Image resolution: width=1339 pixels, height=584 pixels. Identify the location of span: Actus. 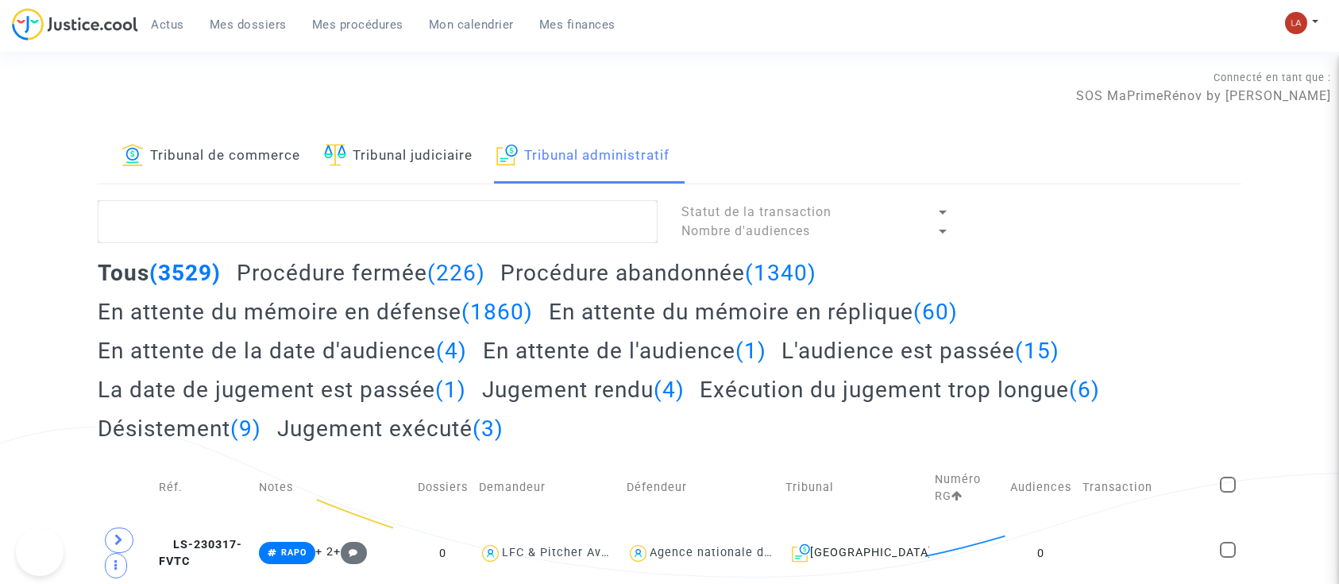
(168, 25).